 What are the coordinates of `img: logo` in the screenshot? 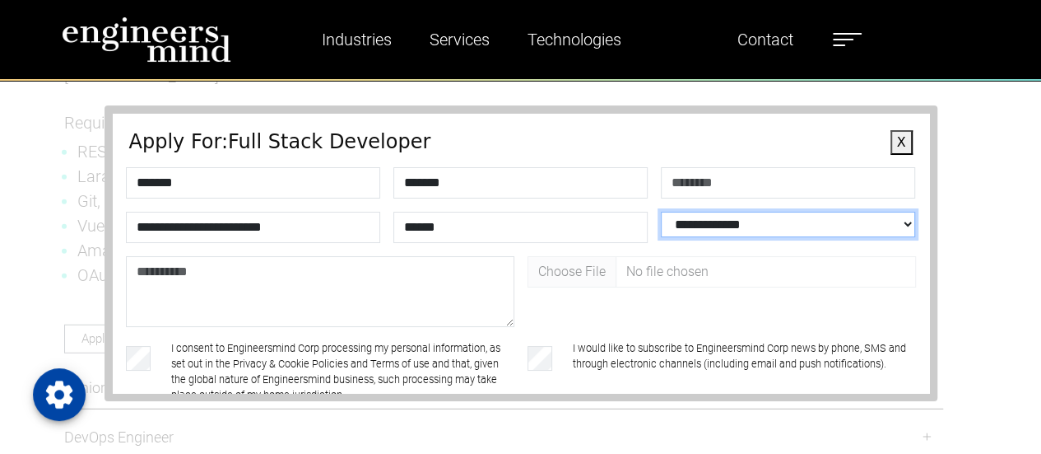 It's located at (147, 40).